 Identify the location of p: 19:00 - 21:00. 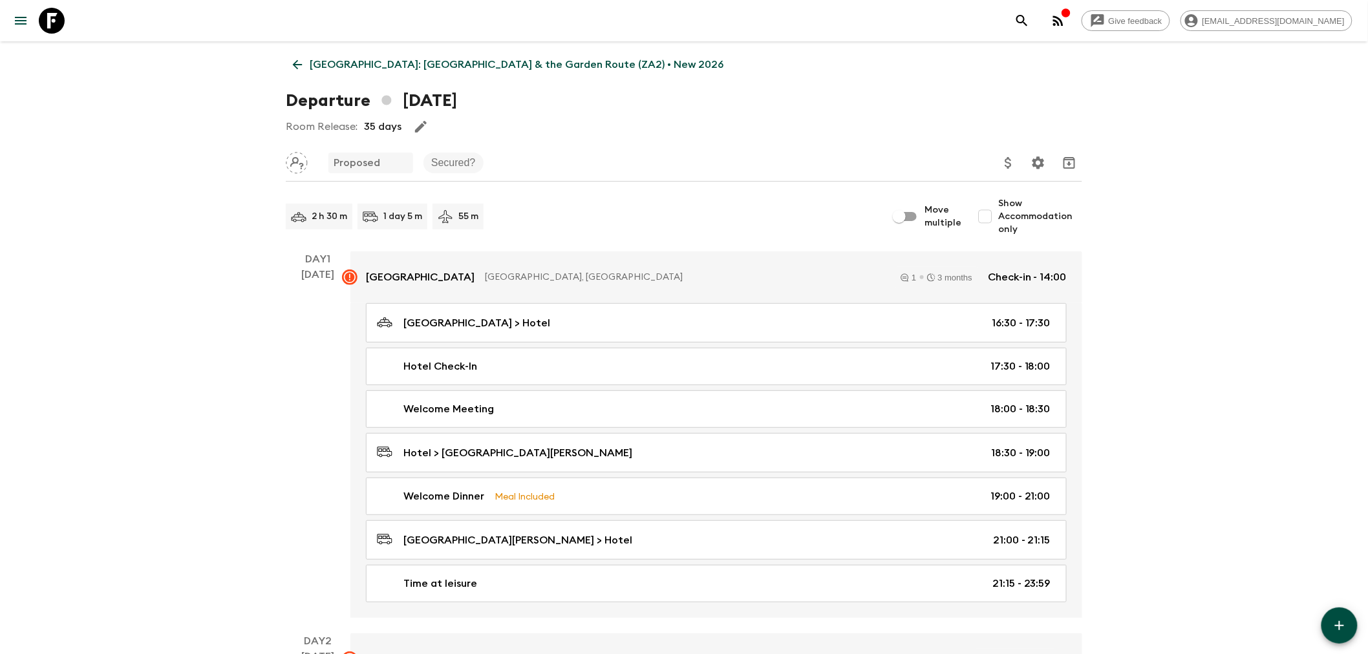
(1020, 496).